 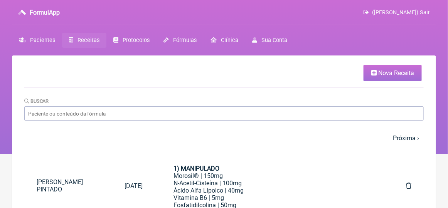 I want to click on a: Receitas, so click(x=84, y=40).